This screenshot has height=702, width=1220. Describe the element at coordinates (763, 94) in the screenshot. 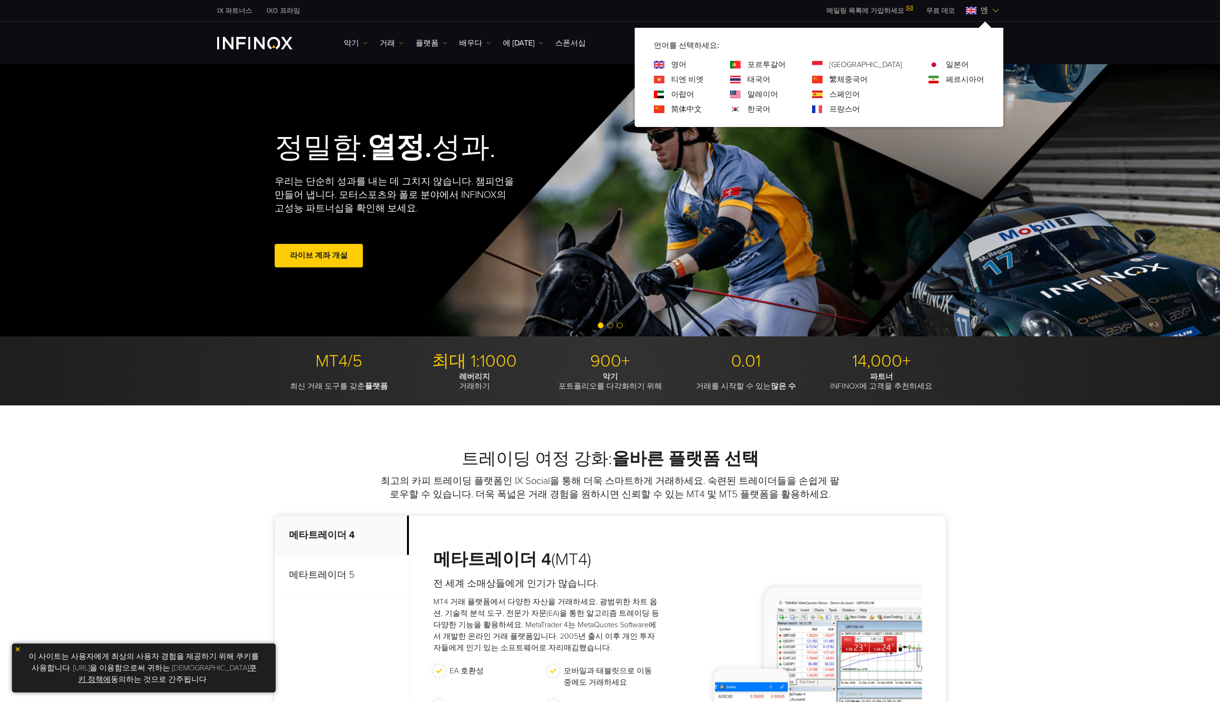

I see `font: 말레이어` at that location.